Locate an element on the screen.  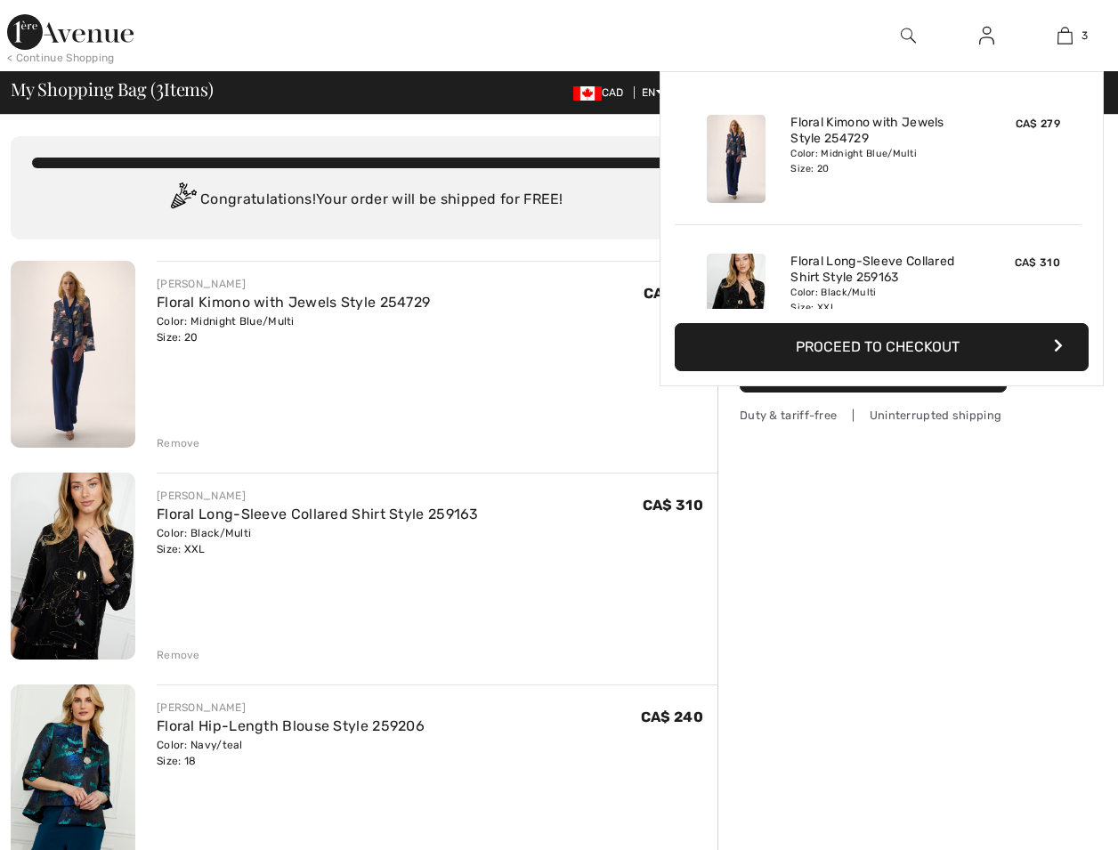
img: My Info is located at coordinates (986, 36).